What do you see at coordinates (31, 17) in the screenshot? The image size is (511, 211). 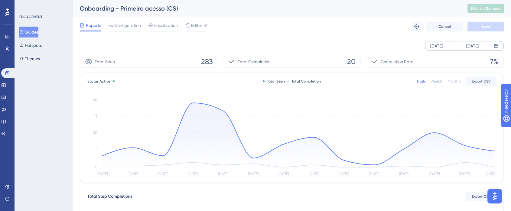 I see `div: ENGAGEMENT` at bounding box center [31, 17].